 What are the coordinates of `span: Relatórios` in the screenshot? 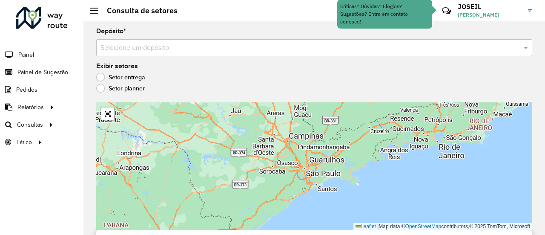 It's located at (31, 107).